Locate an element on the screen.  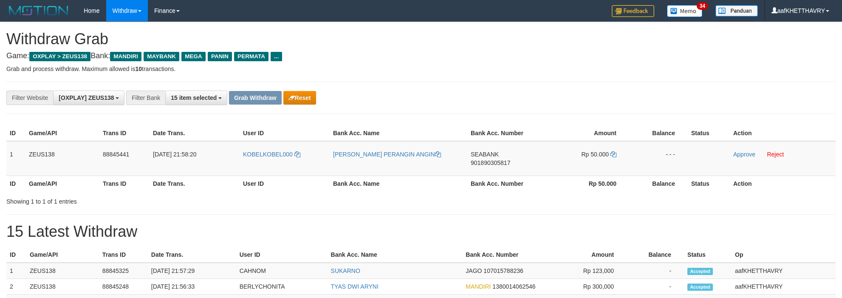
span: 88845441 is located at coordinates (116, 154).